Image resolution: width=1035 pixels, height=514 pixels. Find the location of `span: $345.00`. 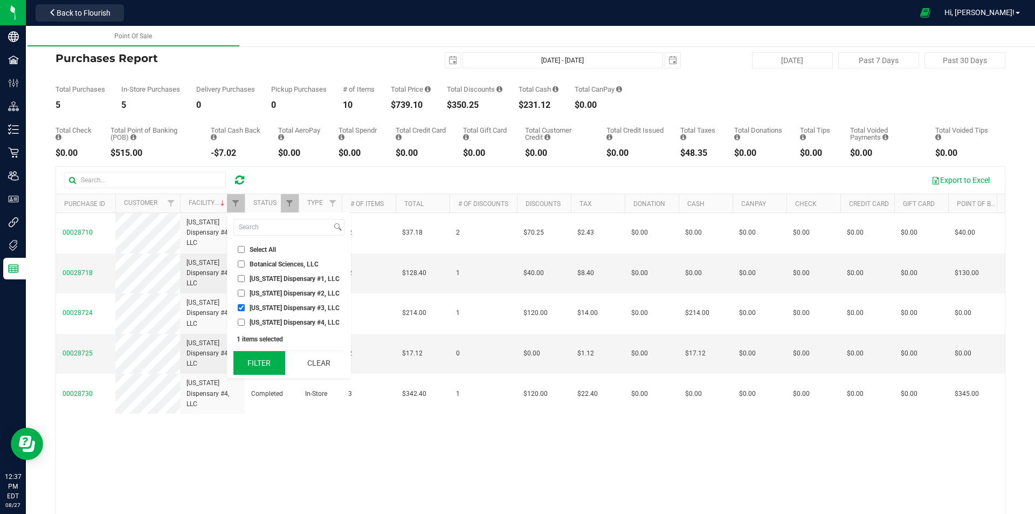

span: $345.00 is located at coordinates (966, 393).